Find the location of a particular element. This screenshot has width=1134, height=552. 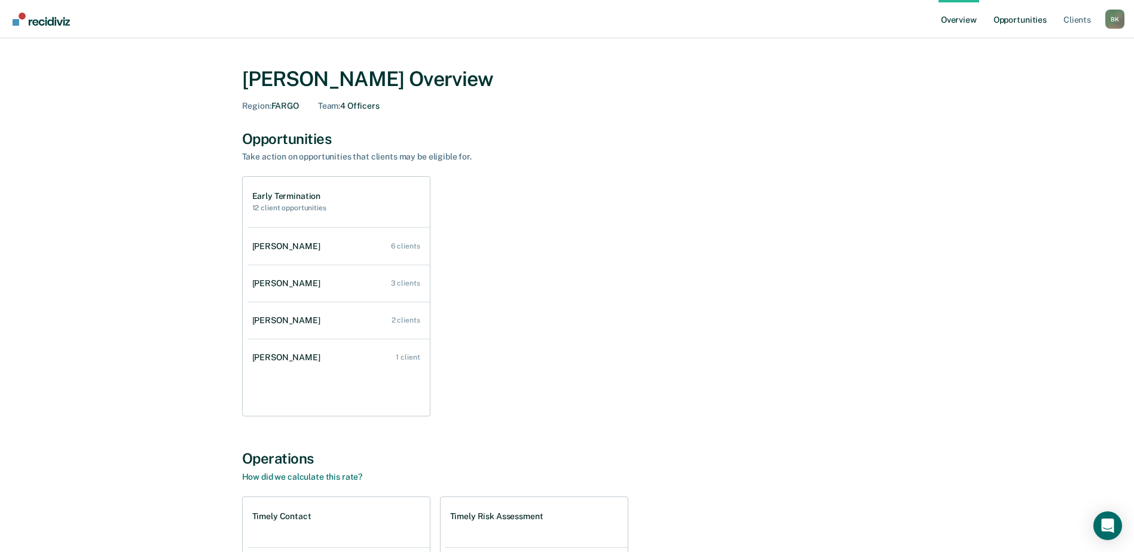

h1: Early Termination is located at coordinates (289, 196).